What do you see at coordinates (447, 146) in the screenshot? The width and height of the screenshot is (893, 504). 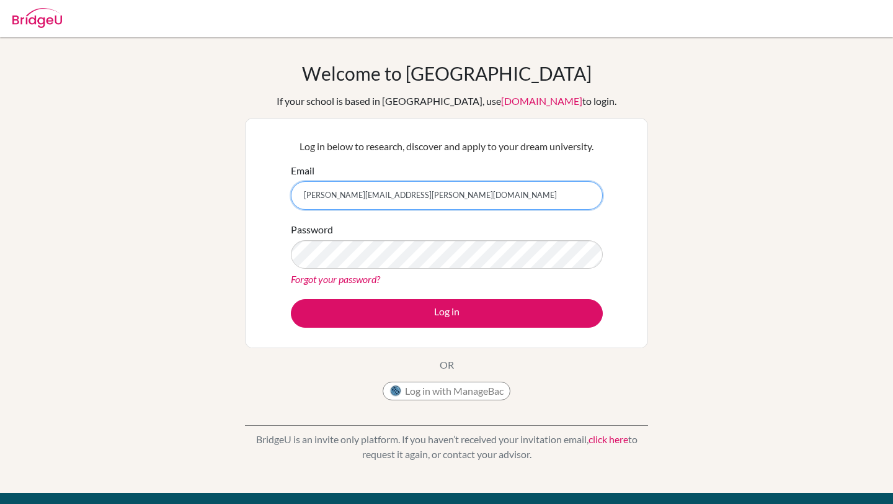 I see `p: Log in below to research, discover and apply to your dream university.` at bounding box center [447, 146].